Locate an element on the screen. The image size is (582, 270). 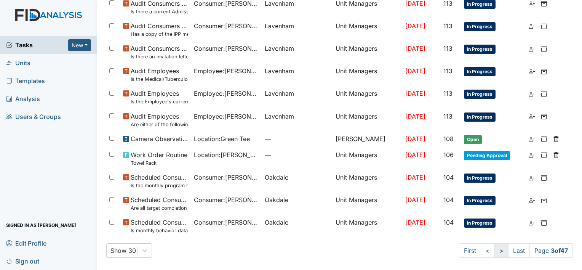
button: New is located at coordinates (80, 45).